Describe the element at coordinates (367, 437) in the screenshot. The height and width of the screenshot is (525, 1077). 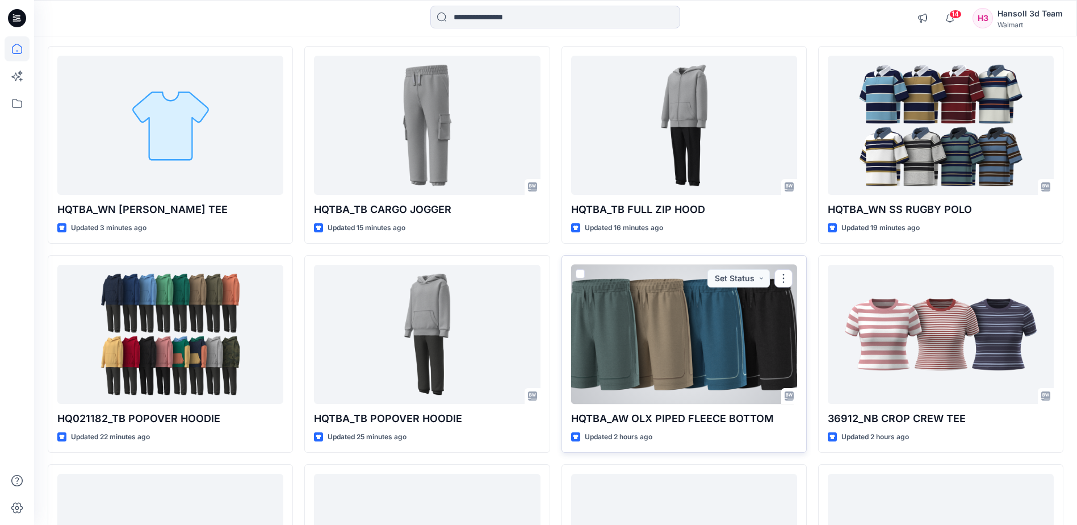
I see `p: Updated 25 minutes ago` at that location.